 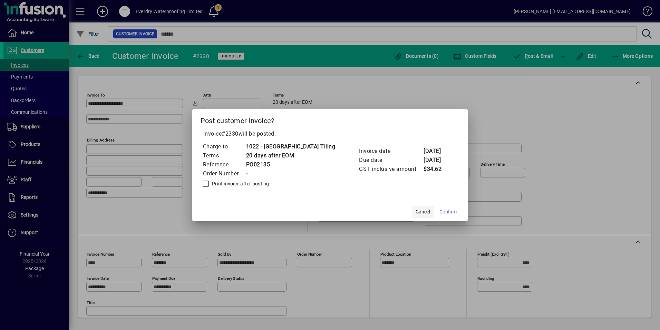 I want to click on span: Cancel, so click(x=423, y=211).